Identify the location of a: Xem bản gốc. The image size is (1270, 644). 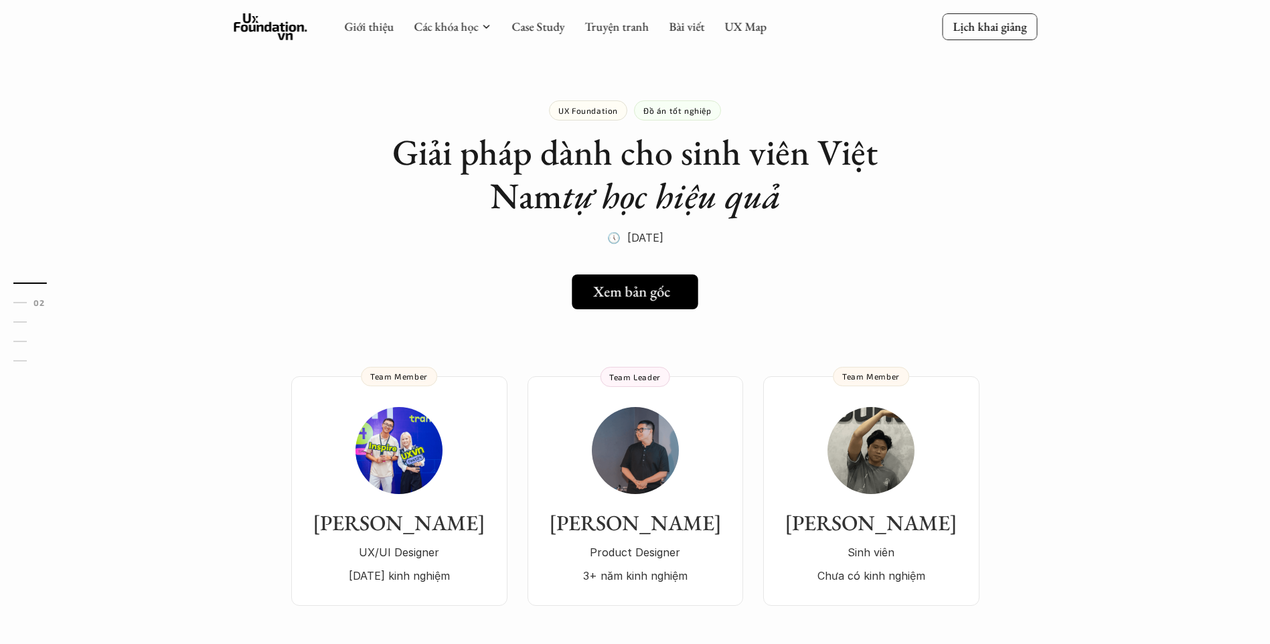
(635, 292).